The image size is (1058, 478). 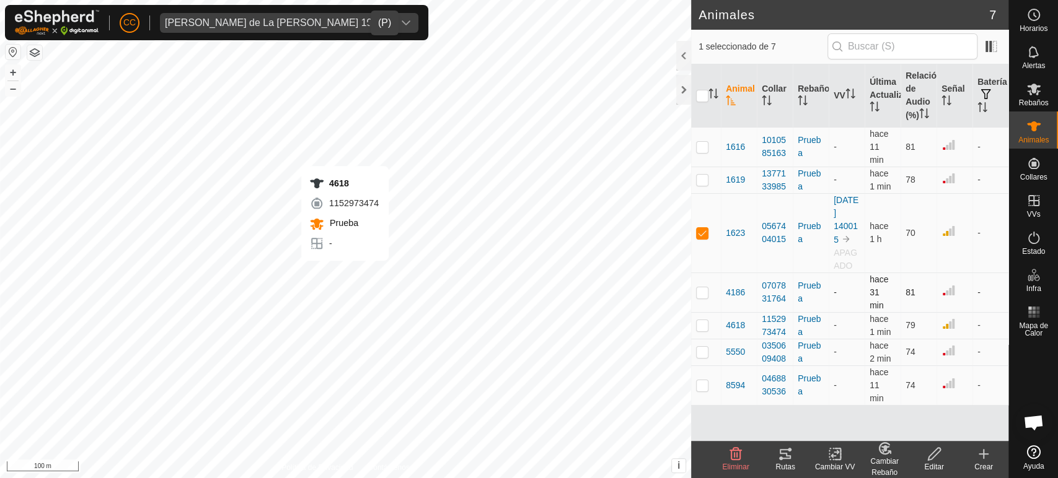 I want to click on span: Horarios, so click(x=1033, y=29).